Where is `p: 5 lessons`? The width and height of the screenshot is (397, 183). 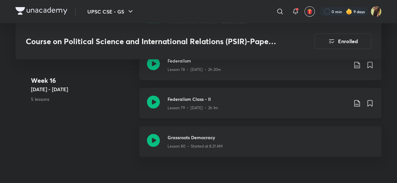 p: 5 lessons is located at coordinates (83, 99).